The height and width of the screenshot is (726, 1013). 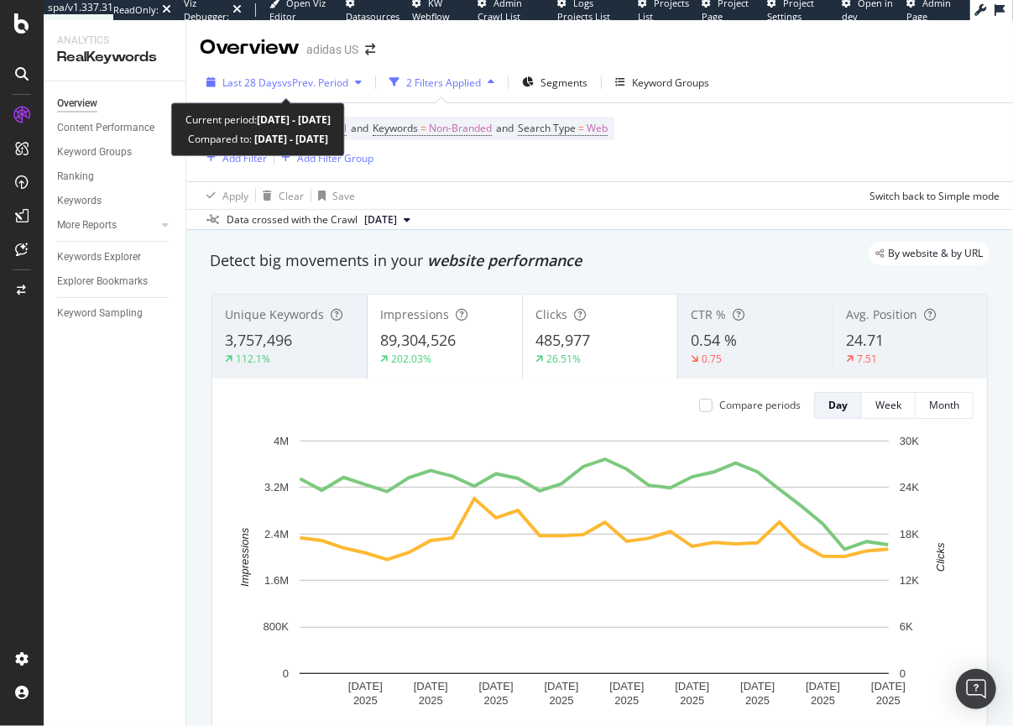 What do you see at coordinates (551, 314) in the screenshot?
I see `span: Clicks` at bounding box center [551, 314].